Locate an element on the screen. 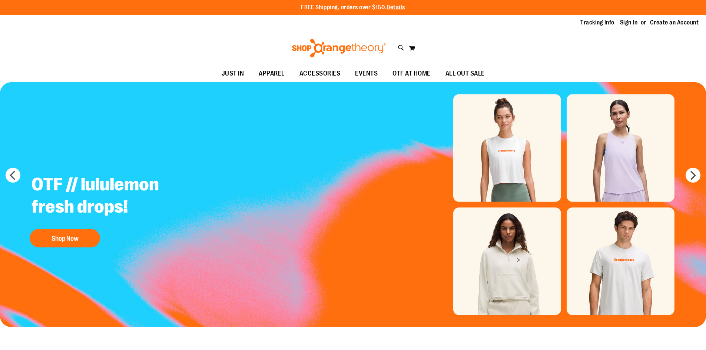 This screenshot has height=350, width=706. span: APPAREL is located at coordinates (272, 73).